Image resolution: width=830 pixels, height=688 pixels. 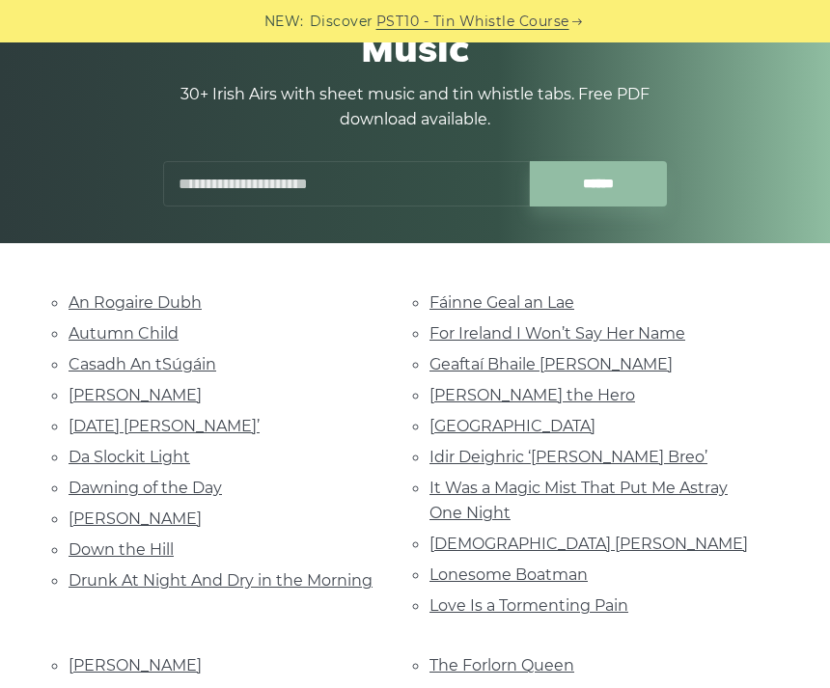 What do you see at coordinates (135, 302) in the screenshot?
I see `a: An Rogaire Dubh` at bounding box center [135, 302].